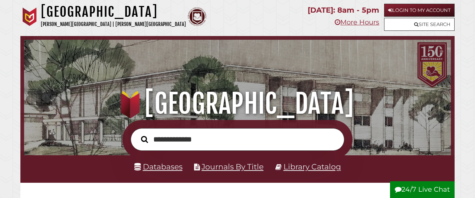  Describe the element at coordinates (419, 10) in the screenshot. I see `a: Login to My Account` at that location.